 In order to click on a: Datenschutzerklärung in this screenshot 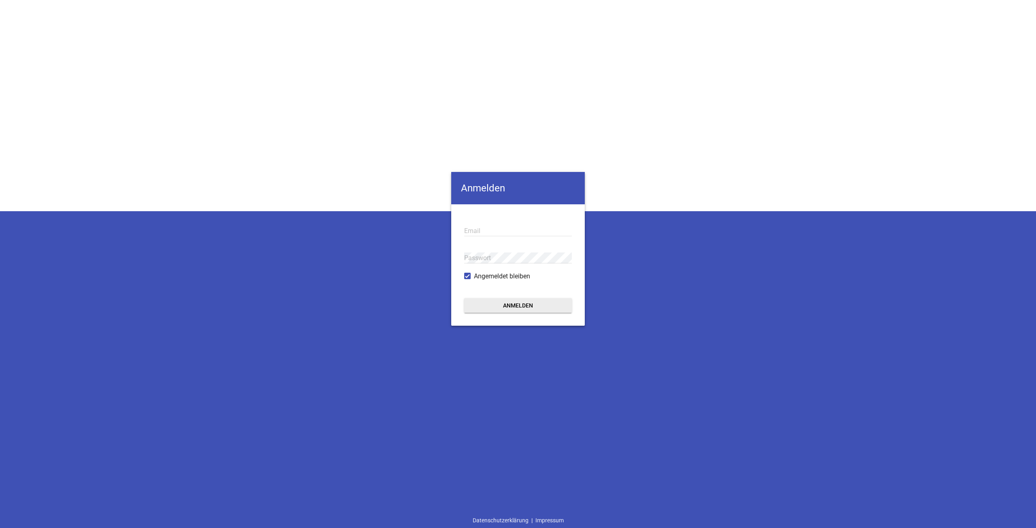, I will do `click(501, 521)`.